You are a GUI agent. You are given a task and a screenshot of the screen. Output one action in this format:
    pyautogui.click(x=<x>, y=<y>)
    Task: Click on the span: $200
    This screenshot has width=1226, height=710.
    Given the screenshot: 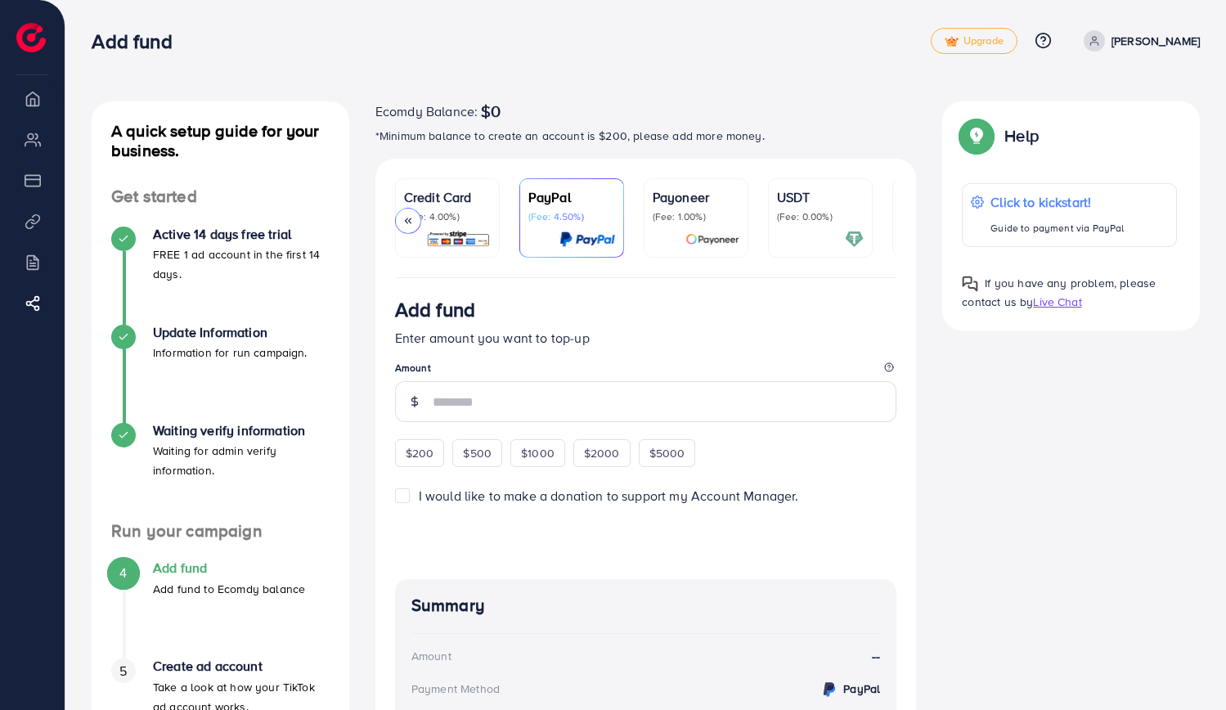 What is the action you would take?
    pyautogui.click(x=419, y=453)
    